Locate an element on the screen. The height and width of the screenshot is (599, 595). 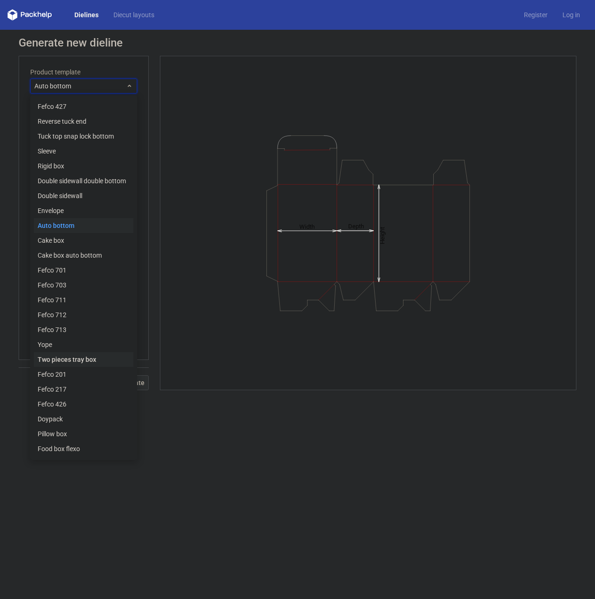
span: Auto bottom is located at coordinates (80, 86).